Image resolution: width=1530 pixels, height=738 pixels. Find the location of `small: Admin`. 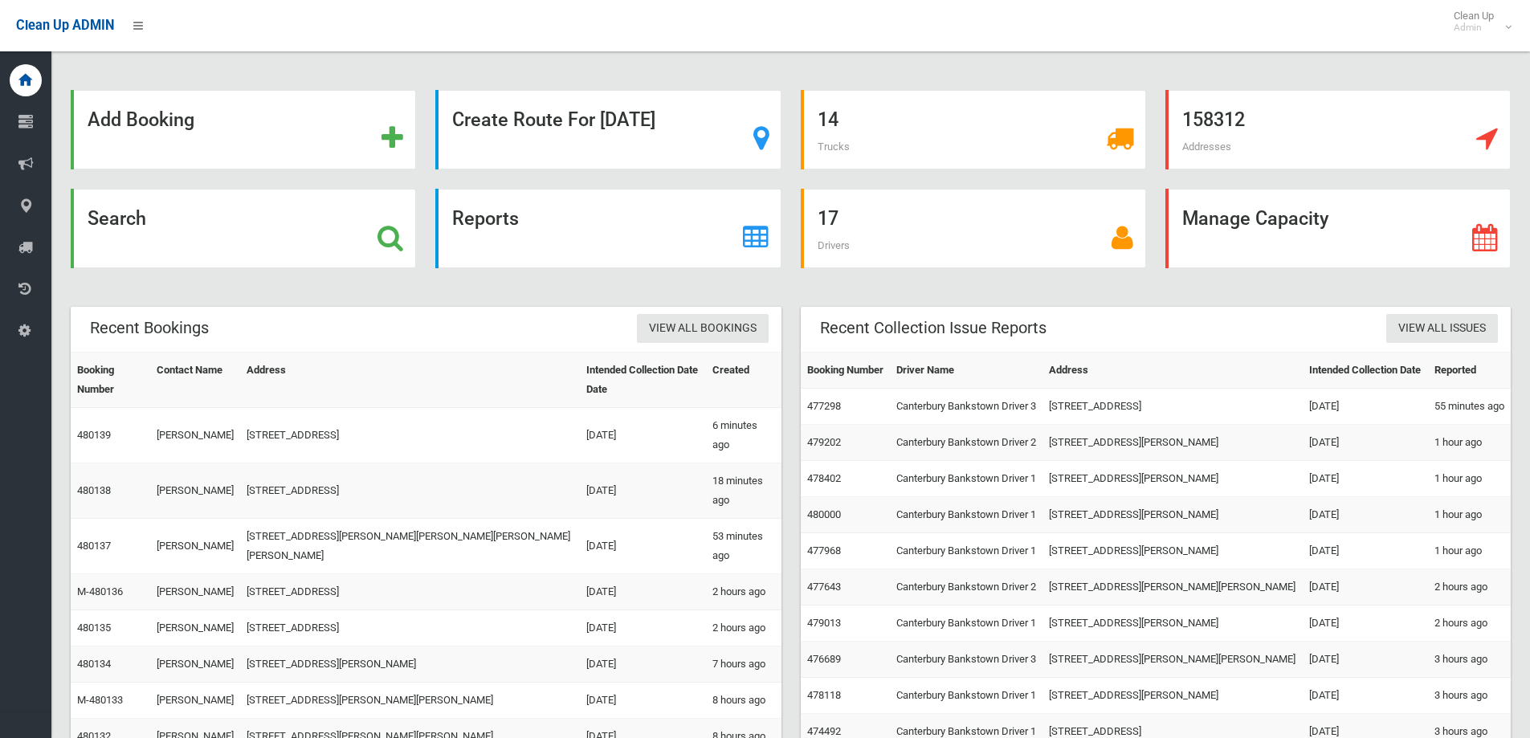

small: Admin is located at coordinates (1474, 27).